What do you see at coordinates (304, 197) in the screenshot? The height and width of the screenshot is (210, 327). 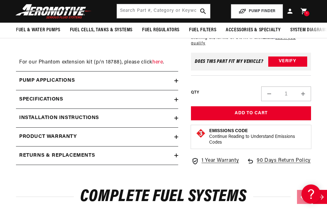 I see `button: Previous slide` at bounding box center [304, 197].